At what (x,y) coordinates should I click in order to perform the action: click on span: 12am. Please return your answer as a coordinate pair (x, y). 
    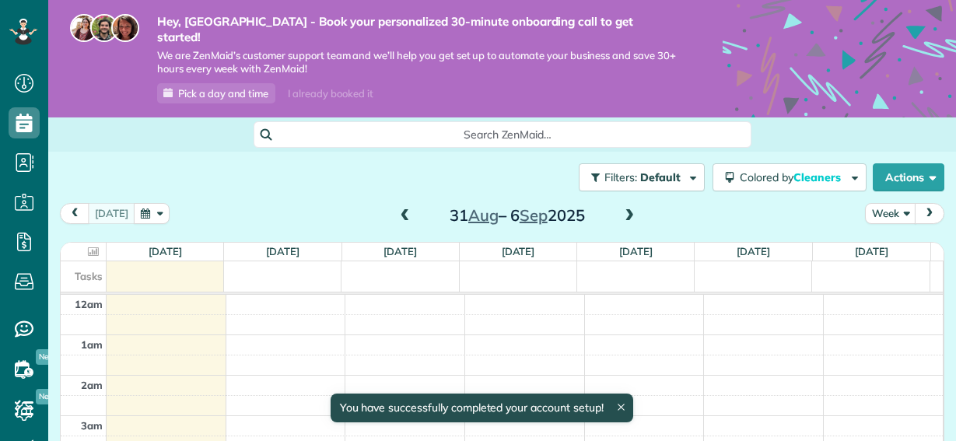
    Looking at the image, I should click on (89, 304).